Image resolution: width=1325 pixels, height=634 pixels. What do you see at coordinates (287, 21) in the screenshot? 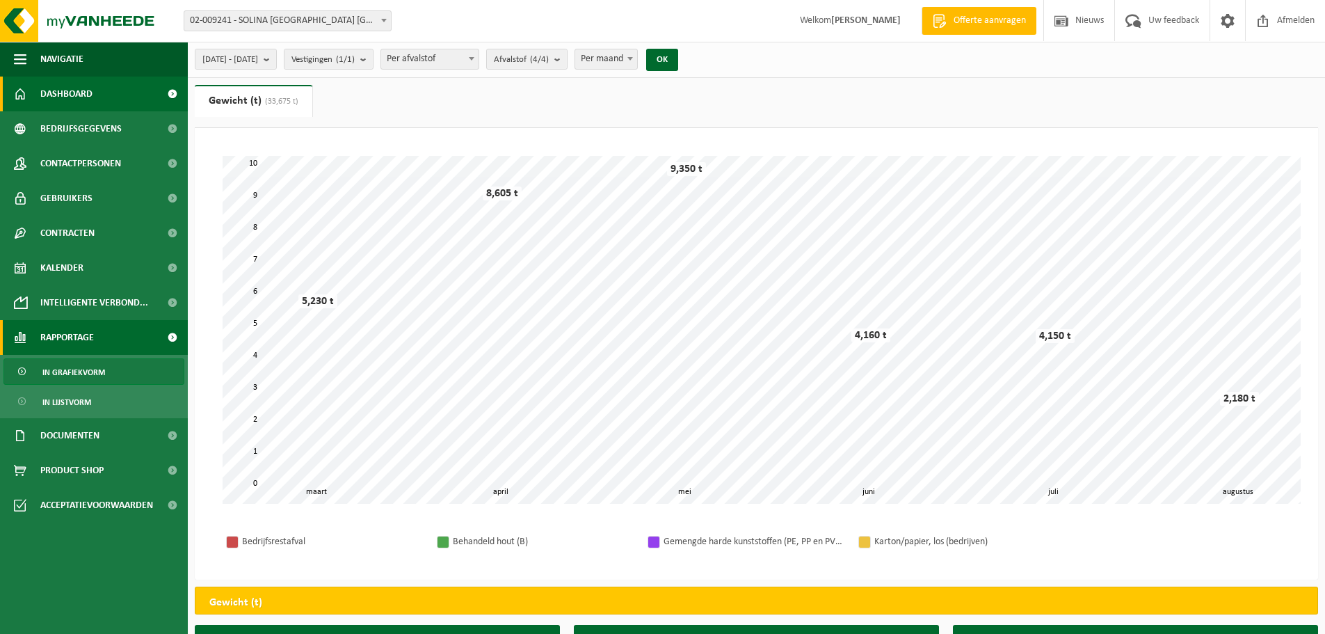
I see `span: 02-009241 - SOLINA BELGIUM NV/AG - IZEGEM` at bounding box center [287, 21].